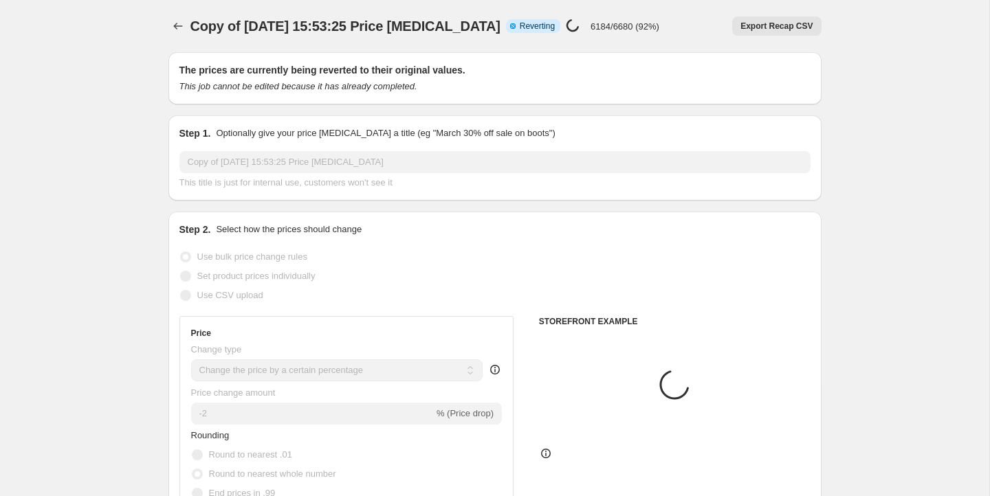 Image resolution: width=990 pixels, height=496 pixels. What do you see at coordinates (230, 295) in the screenshot?
I see `span: Use CSV upload` at bounding box center [230, 295].